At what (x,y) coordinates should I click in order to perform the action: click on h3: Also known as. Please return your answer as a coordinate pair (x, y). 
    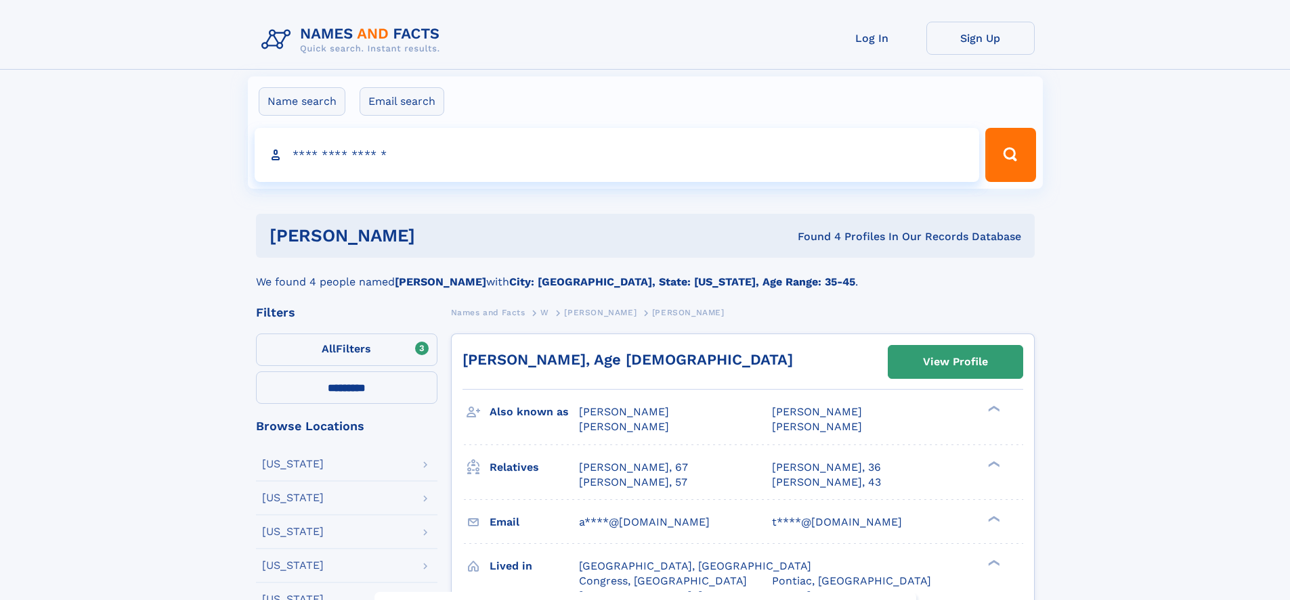
    Looking at the image, I should click on (534, 412).